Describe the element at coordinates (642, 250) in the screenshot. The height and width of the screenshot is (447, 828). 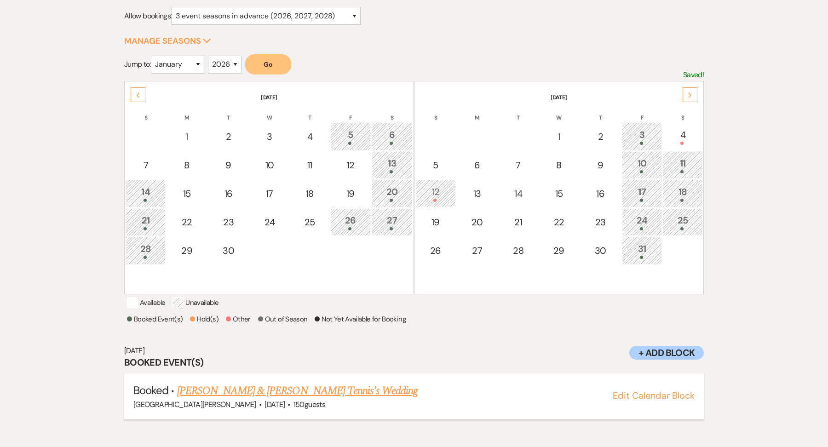
I see `div: 31` at that location.